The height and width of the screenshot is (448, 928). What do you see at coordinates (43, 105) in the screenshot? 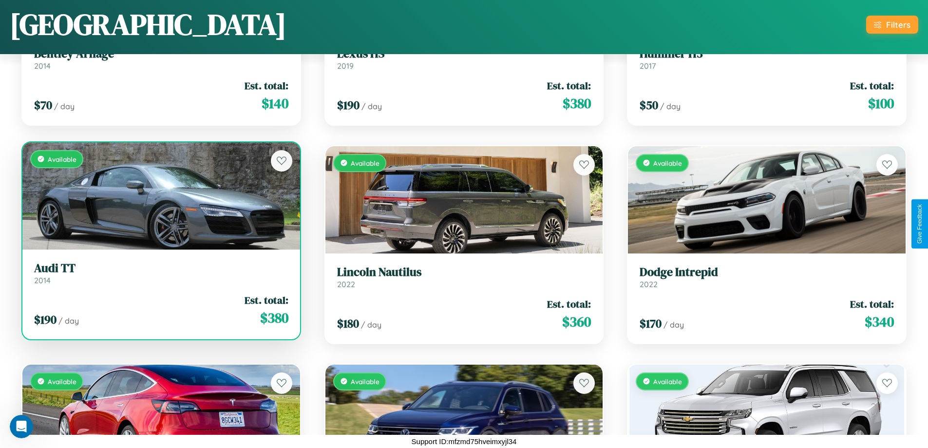
I see `span: $ 70` at bounding box center [43, 105].